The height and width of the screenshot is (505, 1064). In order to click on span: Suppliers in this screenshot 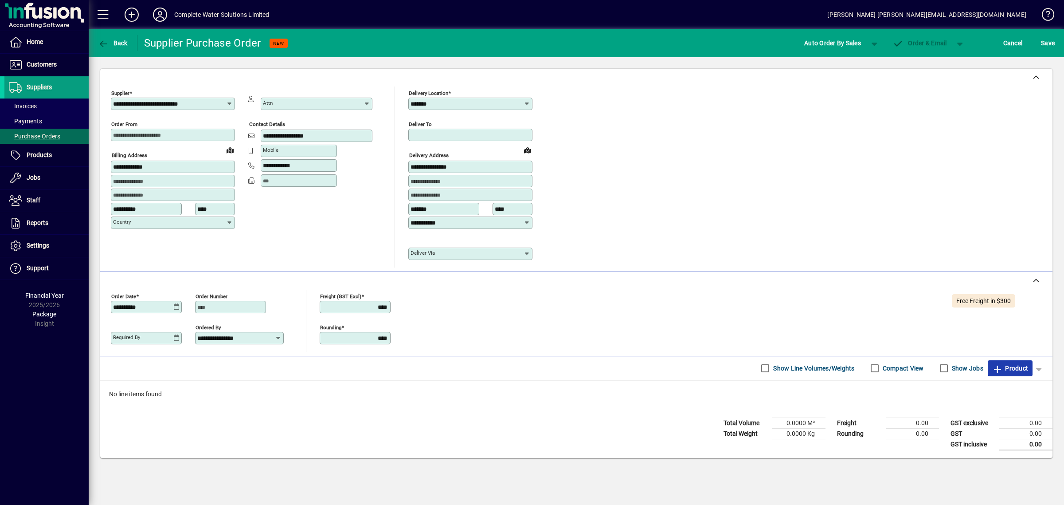, I will do `click(39, 87)`.